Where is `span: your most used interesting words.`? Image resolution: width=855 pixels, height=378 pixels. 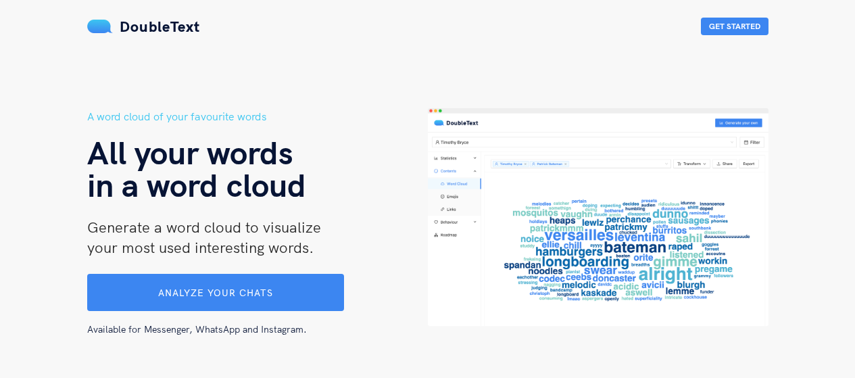
span: your most used interesting words. is located at coordinates (200, 247).